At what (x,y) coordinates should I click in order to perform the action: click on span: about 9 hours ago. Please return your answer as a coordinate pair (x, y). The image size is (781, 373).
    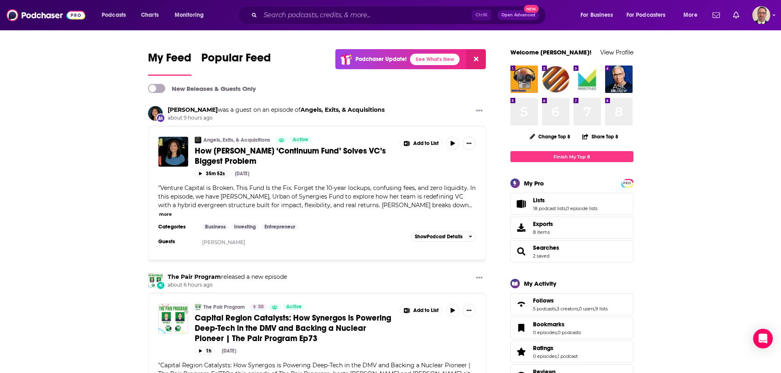
    Looking at the image, I should click on (276, 118).